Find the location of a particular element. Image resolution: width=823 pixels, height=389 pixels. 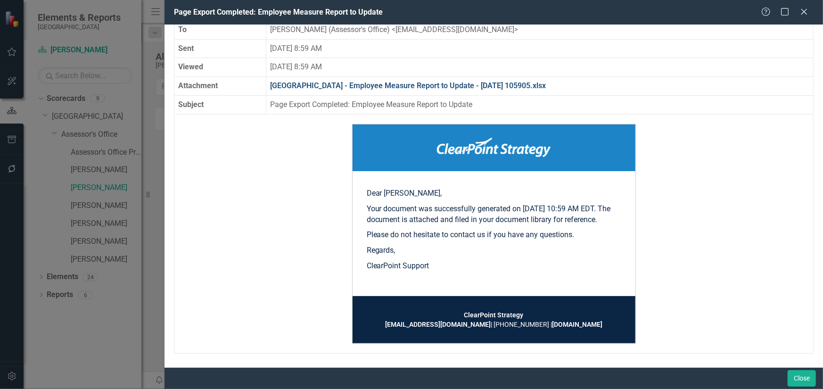

button: Close is located at coordinates (802, 378).